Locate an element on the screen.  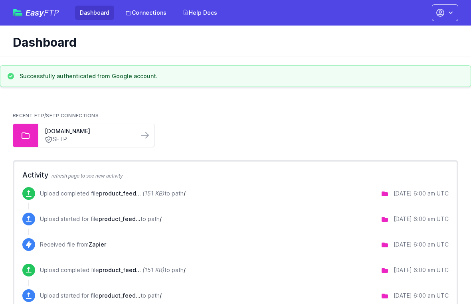
span: refresh page to see new activity is located at coordinates (87, 175).